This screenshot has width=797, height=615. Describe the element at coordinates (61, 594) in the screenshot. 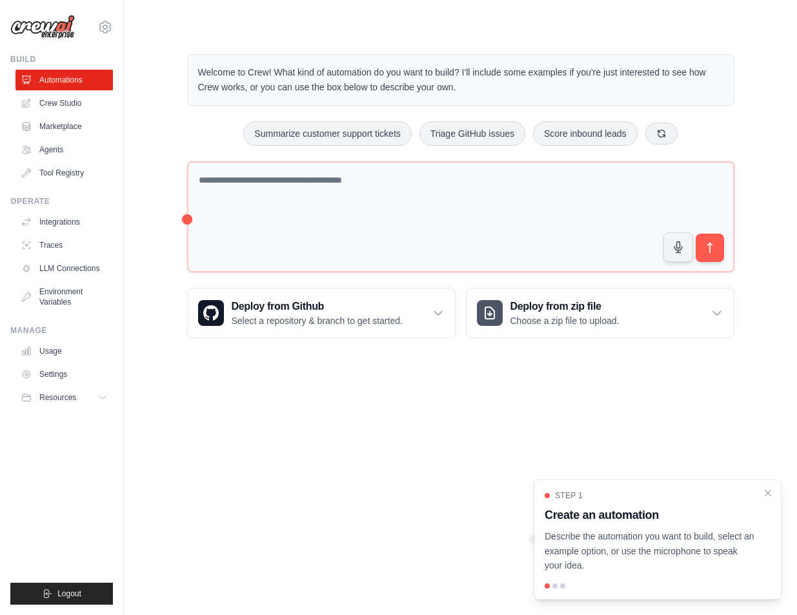

I see `button: Logout` at that location.